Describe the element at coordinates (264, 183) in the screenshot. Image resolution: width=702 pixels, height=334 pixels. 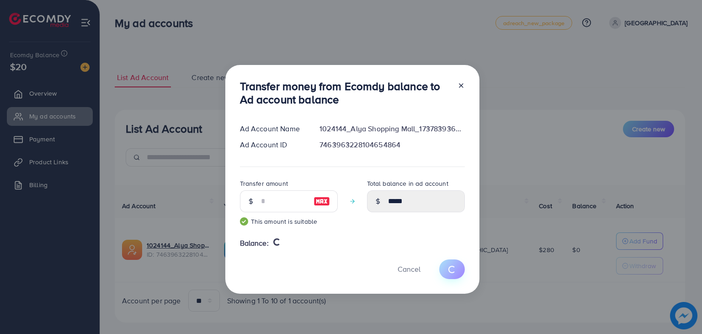
I see `label: Transfer amount` at that location.